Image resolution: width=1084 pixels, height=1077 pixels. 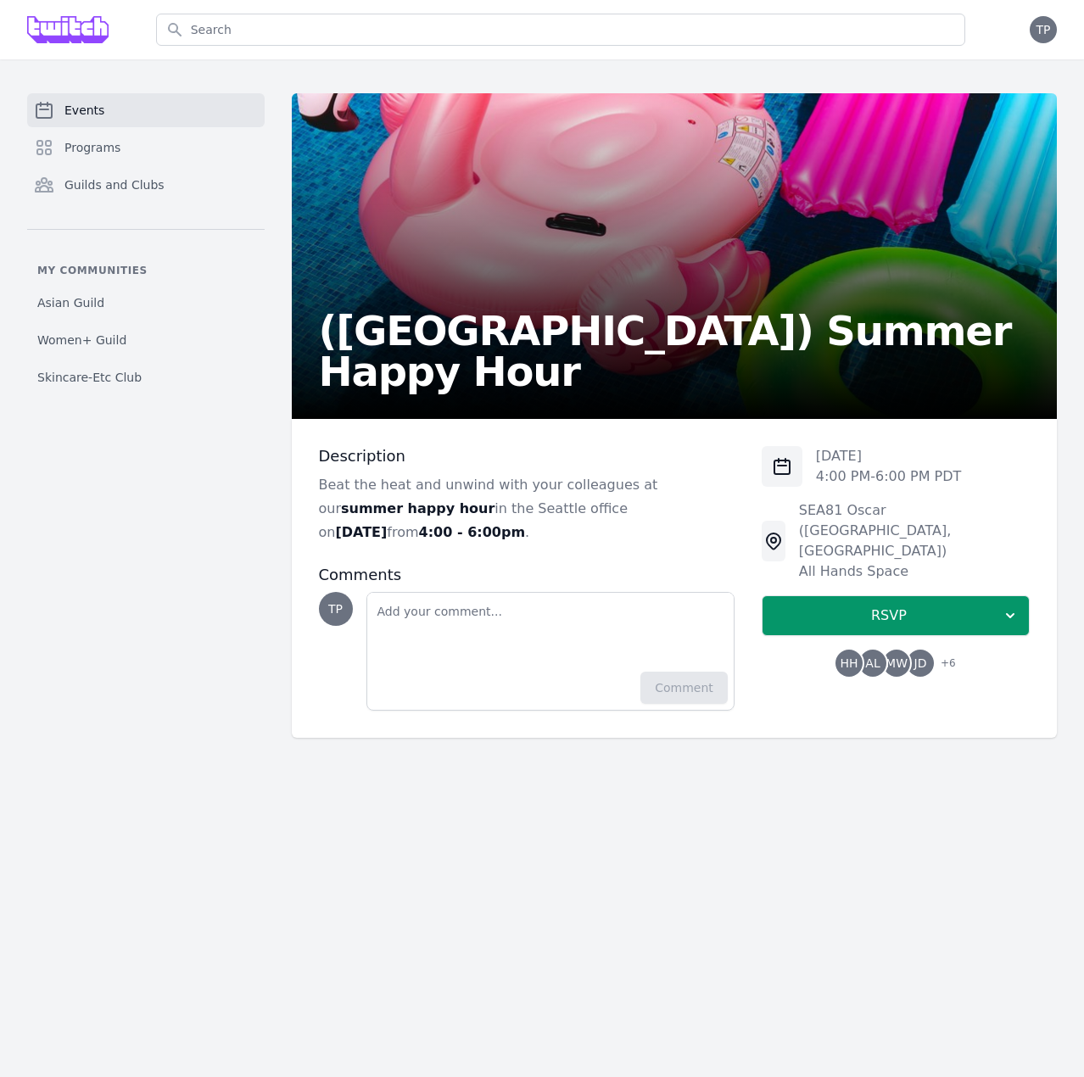 What do you see at coordinates (920, 663) in the screenshot?
I see `span: JD` at bounding box center [920, 663].